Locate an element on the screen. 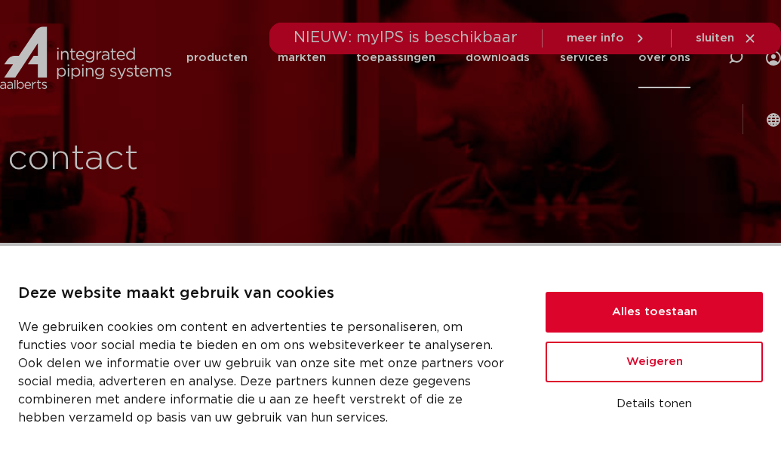 The image size is (781, 463). button: Details tonen is located at coordinates (654, 404).